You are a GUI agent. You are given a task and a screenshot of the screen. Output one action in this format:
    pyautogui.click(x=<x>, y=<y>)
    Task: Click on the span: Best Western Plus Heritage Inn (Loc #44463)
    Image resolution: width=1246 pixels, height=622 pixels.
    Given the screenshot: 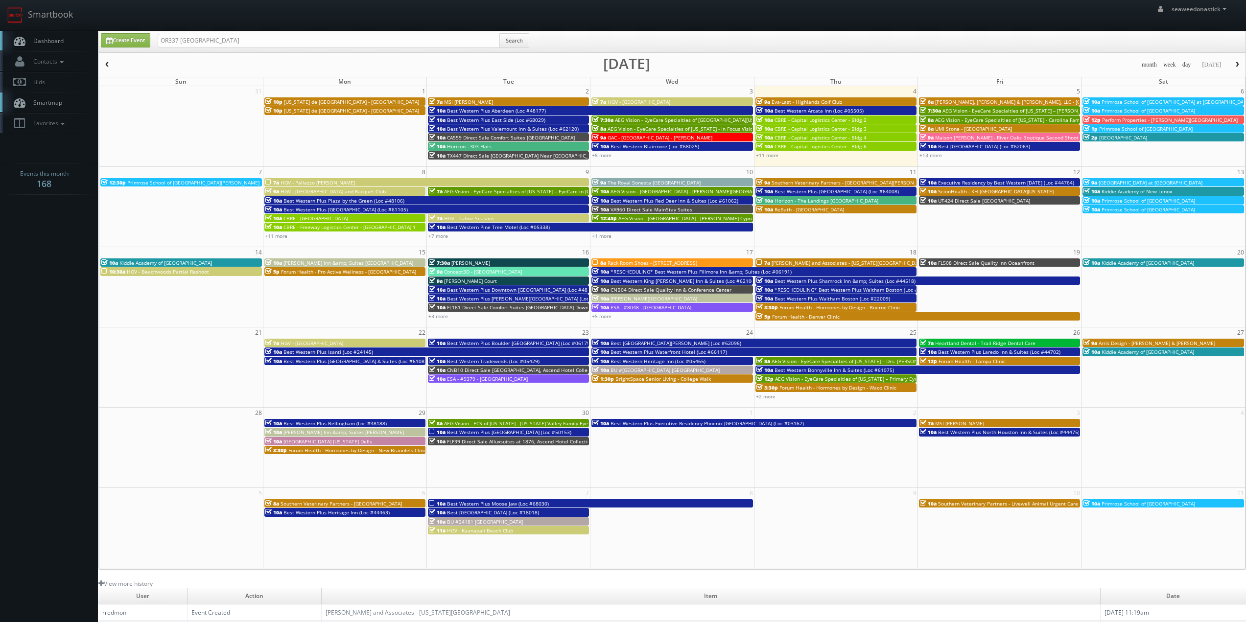 What is the action you would take?
    pyautogui.click(x=336, y=513)
    